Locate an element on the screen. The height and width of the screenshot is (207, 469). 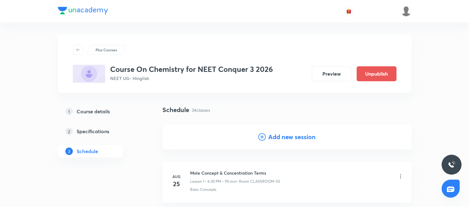
button: avatar is located at coordinates (349, 11).